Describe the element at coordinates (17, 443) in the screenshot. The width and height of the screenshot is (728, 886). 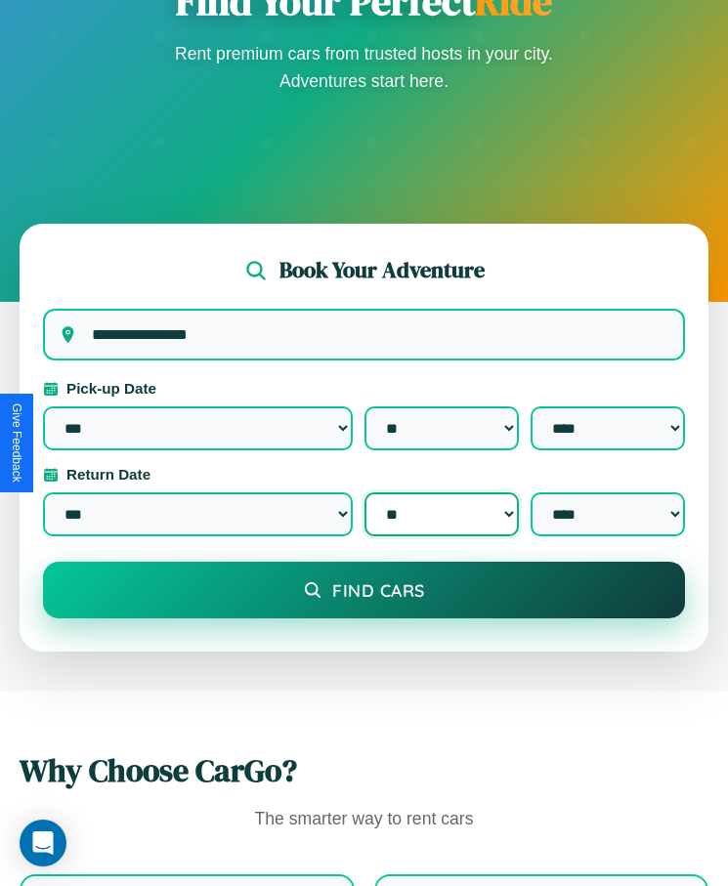
I see `div: Give Feedback` at that location.